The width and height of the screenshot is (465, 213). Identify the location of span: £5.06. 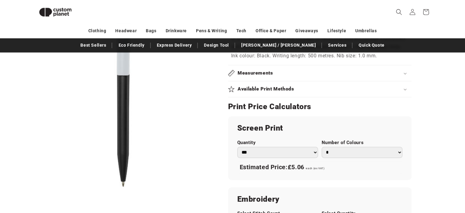
(296, 167).